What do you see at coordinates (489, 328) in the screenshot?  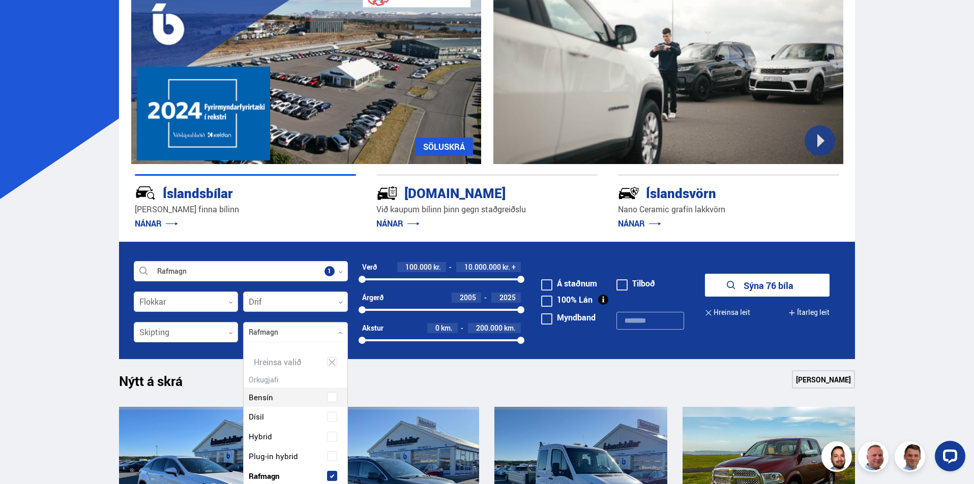 I see `span: 200.000` at bounding box center [489, 328].